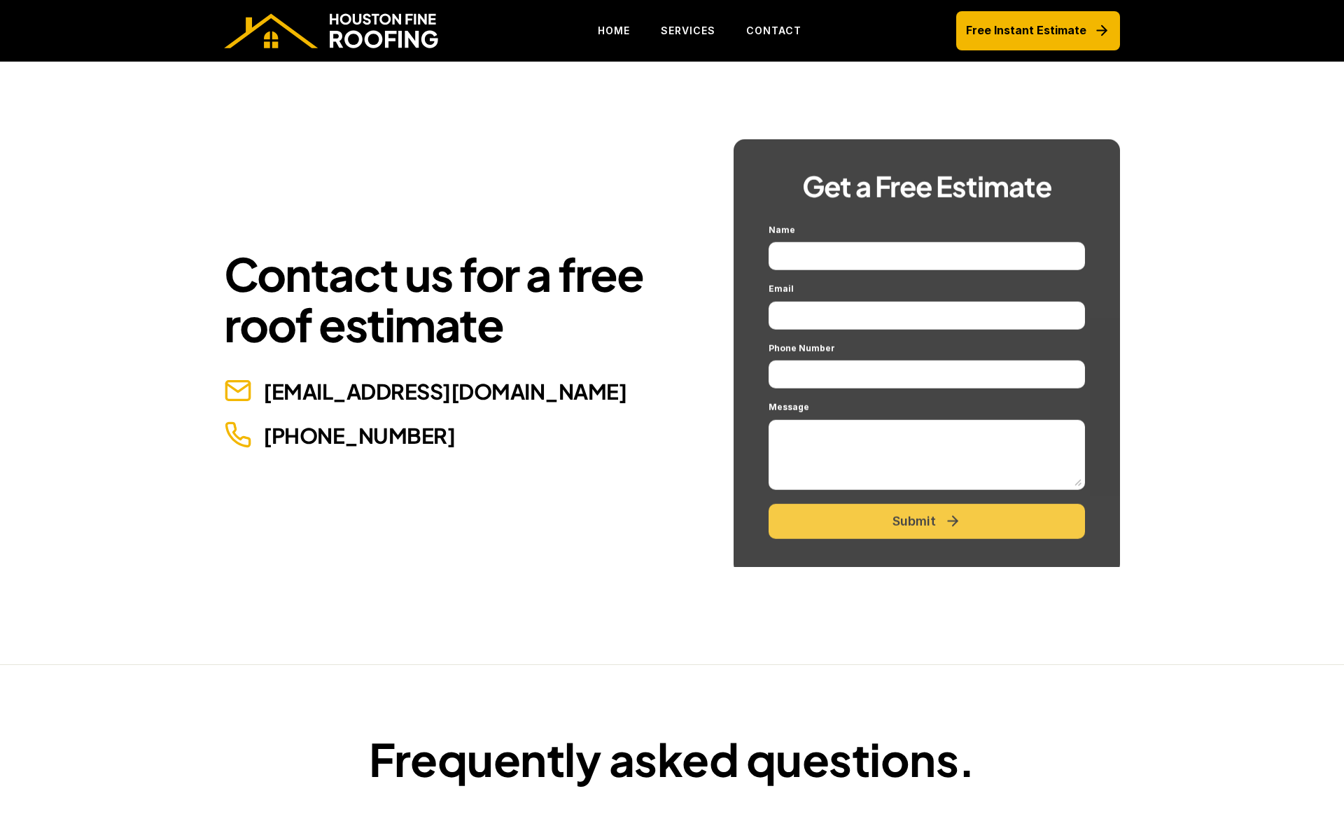  What do you see at coordinates (782, 230) in the screenshot?
I see `p: Name` at bounding box center [782, 230].